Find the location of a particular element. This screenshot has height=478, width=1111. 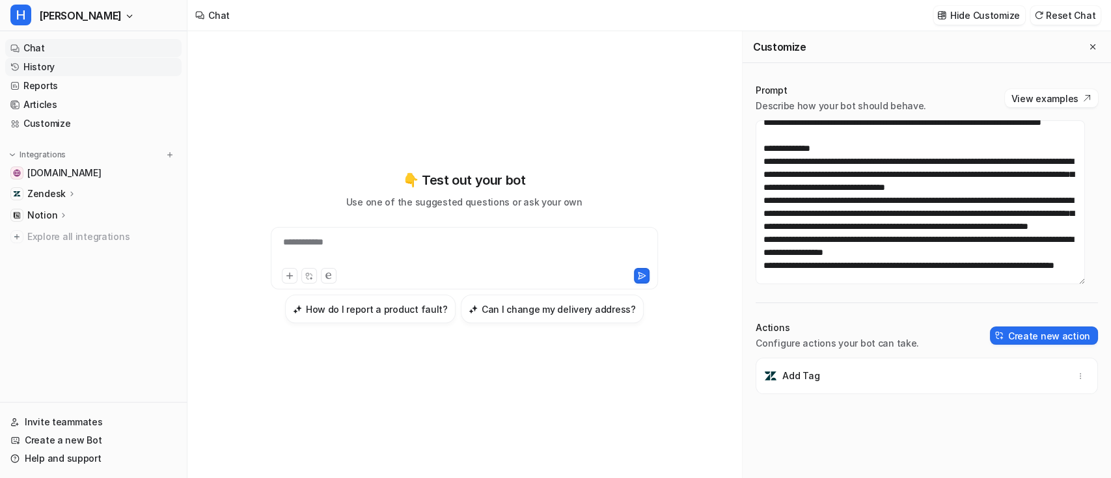

a: Chat is located at coordinates (93, 48).